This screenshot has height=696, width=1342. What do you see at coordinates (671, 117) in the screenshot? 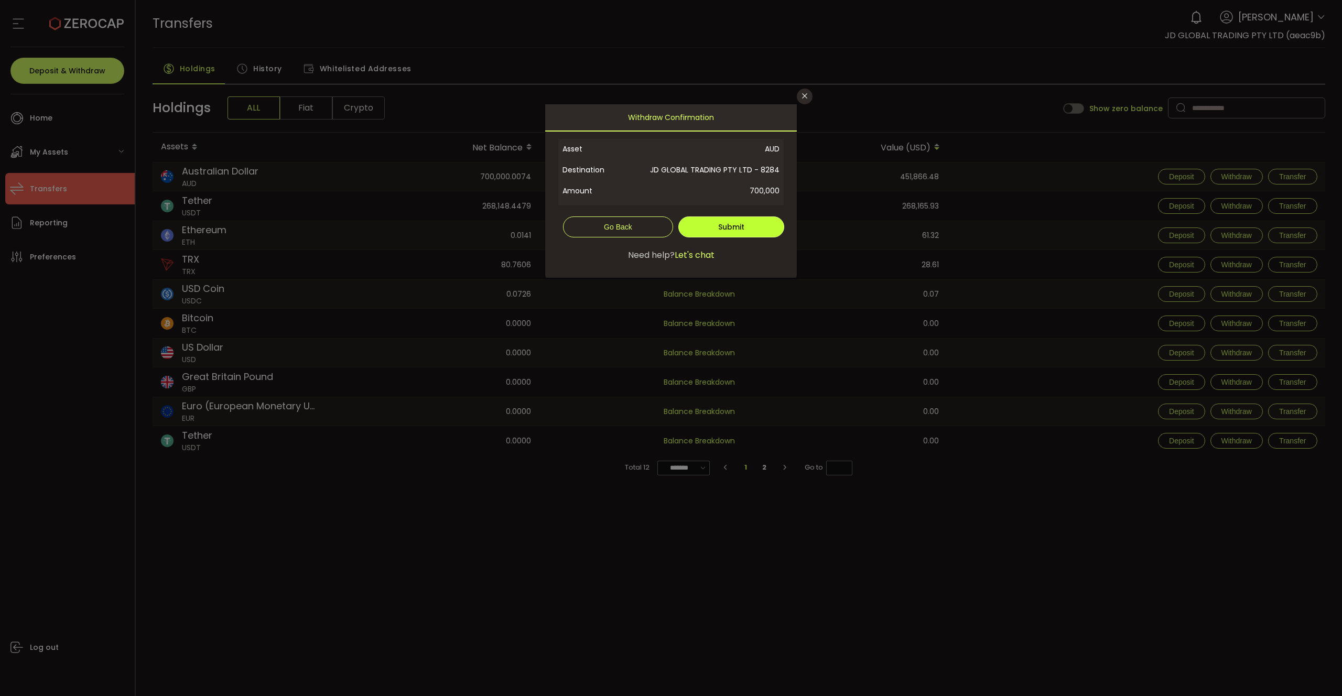
I see `span: Withdraw Confirmation` at bounding box center [671, 117].